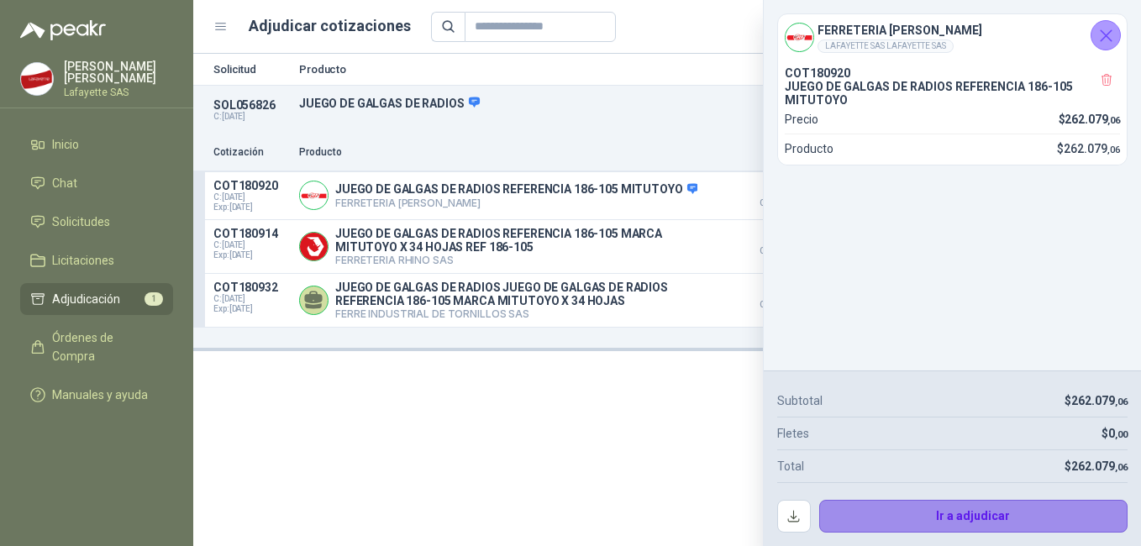 This screenshot has width=1141, height=546. I want to click on span: Chat, so click(65, 183).